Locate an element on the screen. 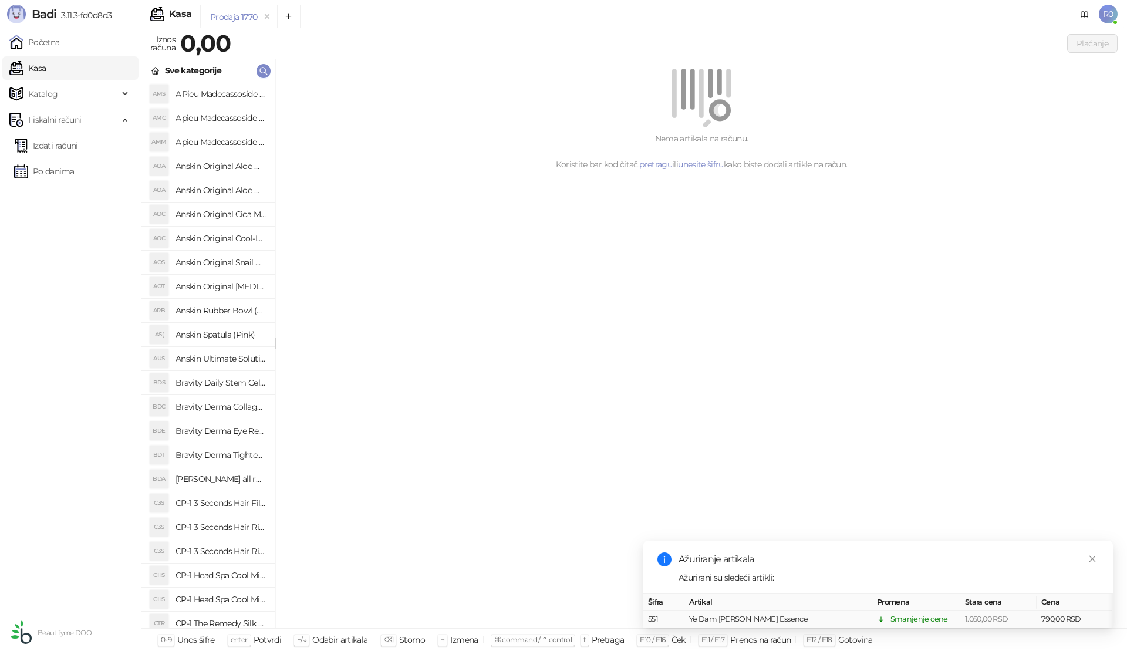  span: F11 / F17 is located at coordinates (712, 639).